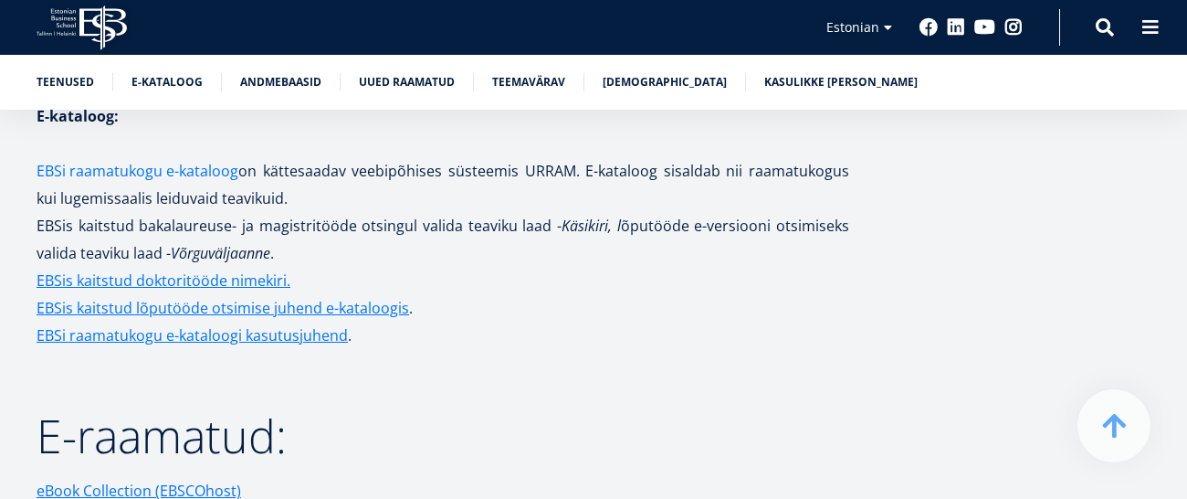  I want to click on a: EBSis kaitstud doktoritööde nimekiri., so click(163, 280).